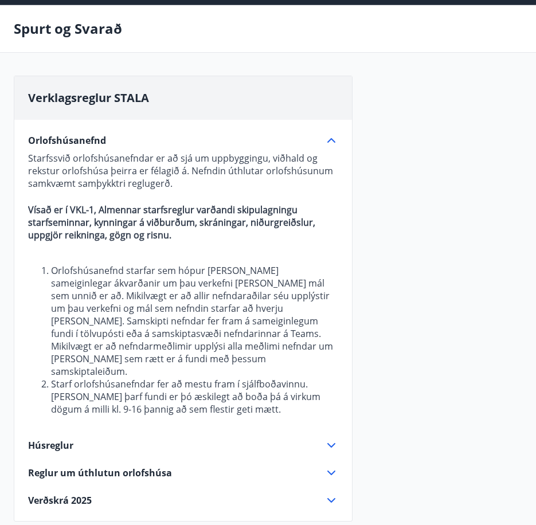 The width and height of the screenshot is (536, 525). I want to click on span: Verðskrá 2025, so click(60, 500).